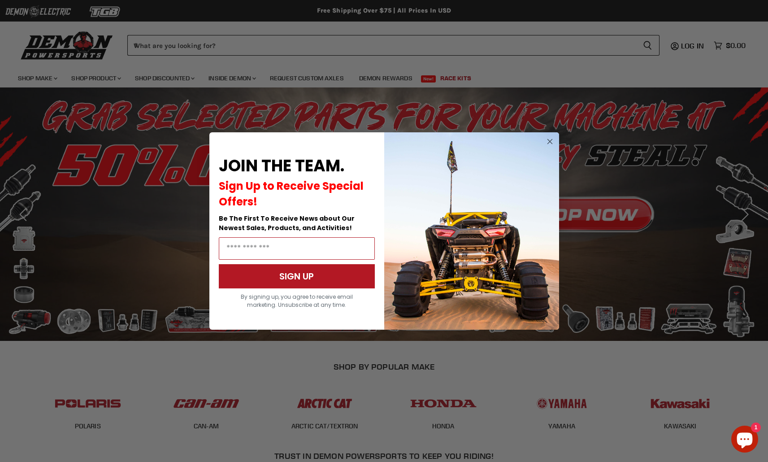 The image size is (768, 462). I want to click on span: JOIN THE TEAM., so click(282, 165).